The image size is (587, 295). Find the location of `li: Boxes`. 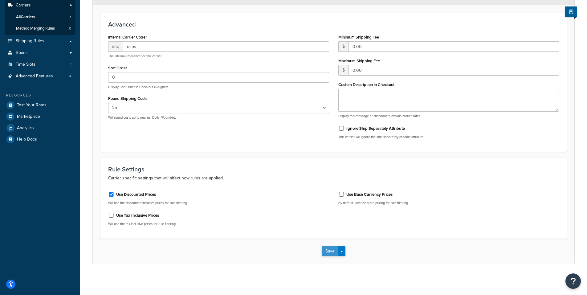

li: Boxes is located at coordinates (40, 53).